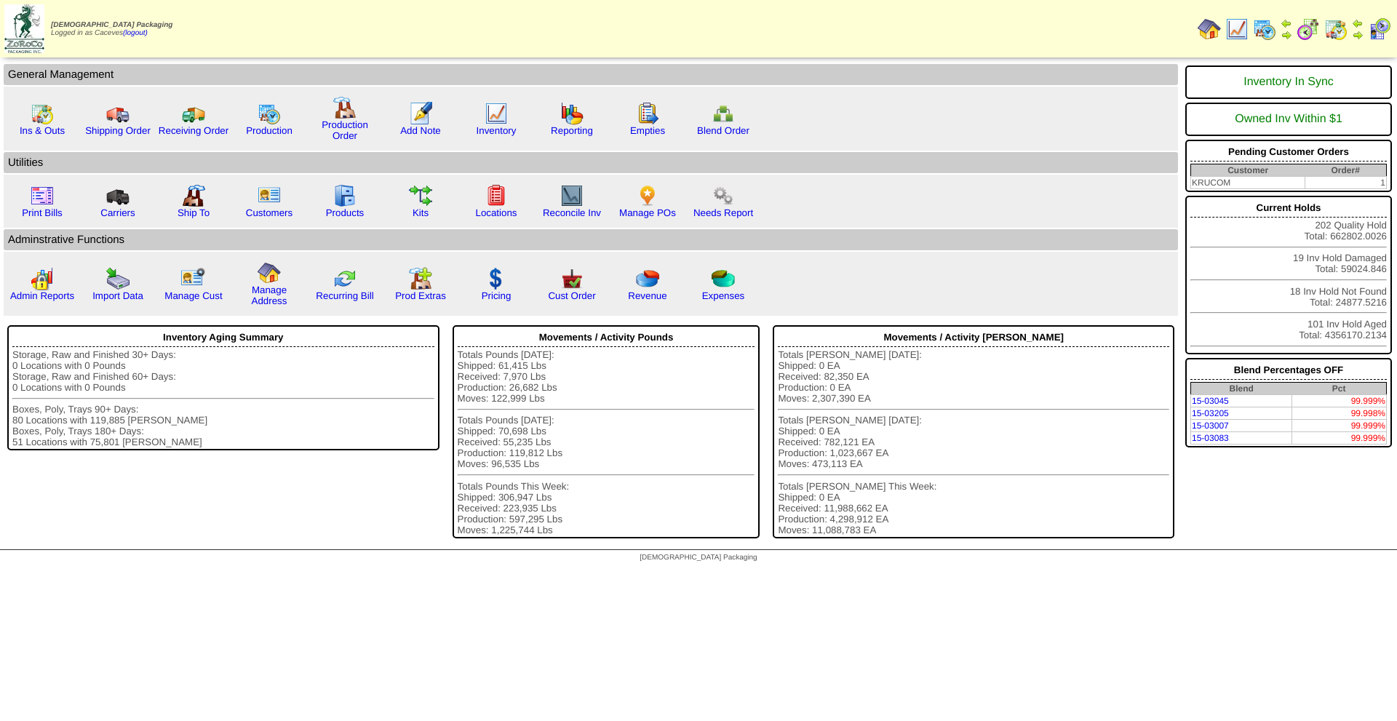  What do you see at coordinates (193, 295) in the screenshot?
I see `a: Manage Cust` at bounding box center [193, 295].